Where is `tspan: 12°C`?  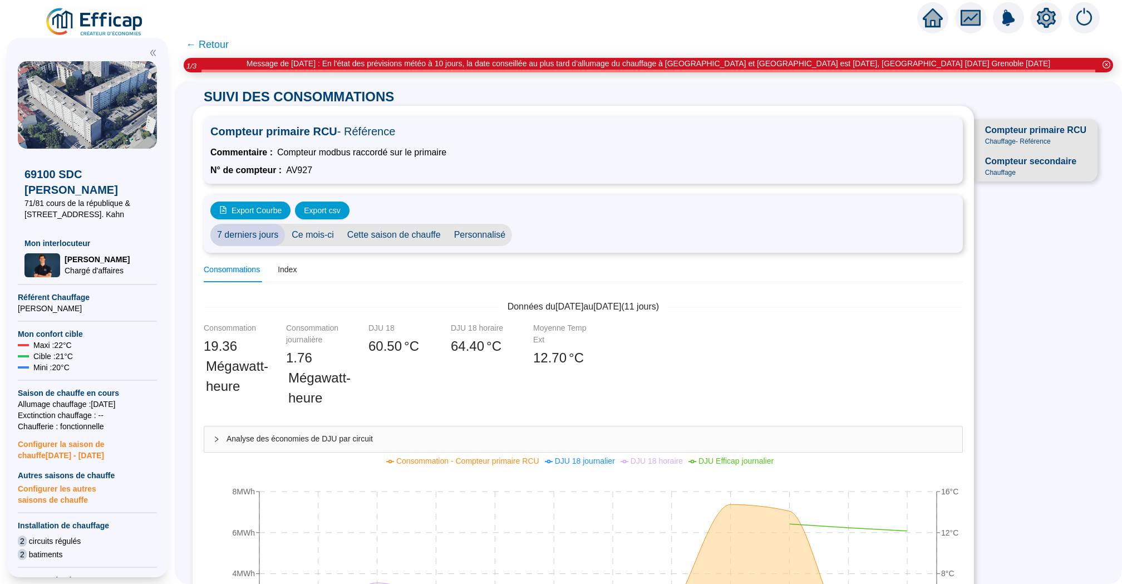 tspan: 12°C is located at coordinates (949, 533).